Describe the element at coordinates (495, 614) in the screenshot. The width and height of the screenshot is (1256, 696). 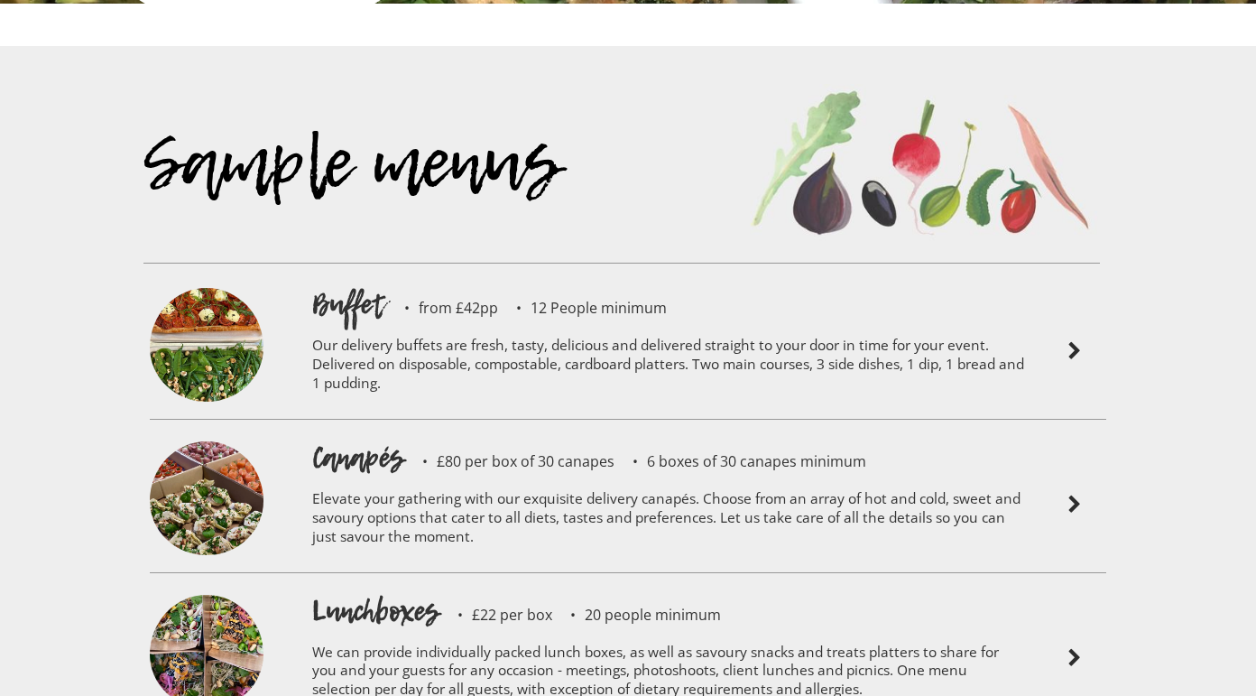
I see `p: £22 per box` at that location.